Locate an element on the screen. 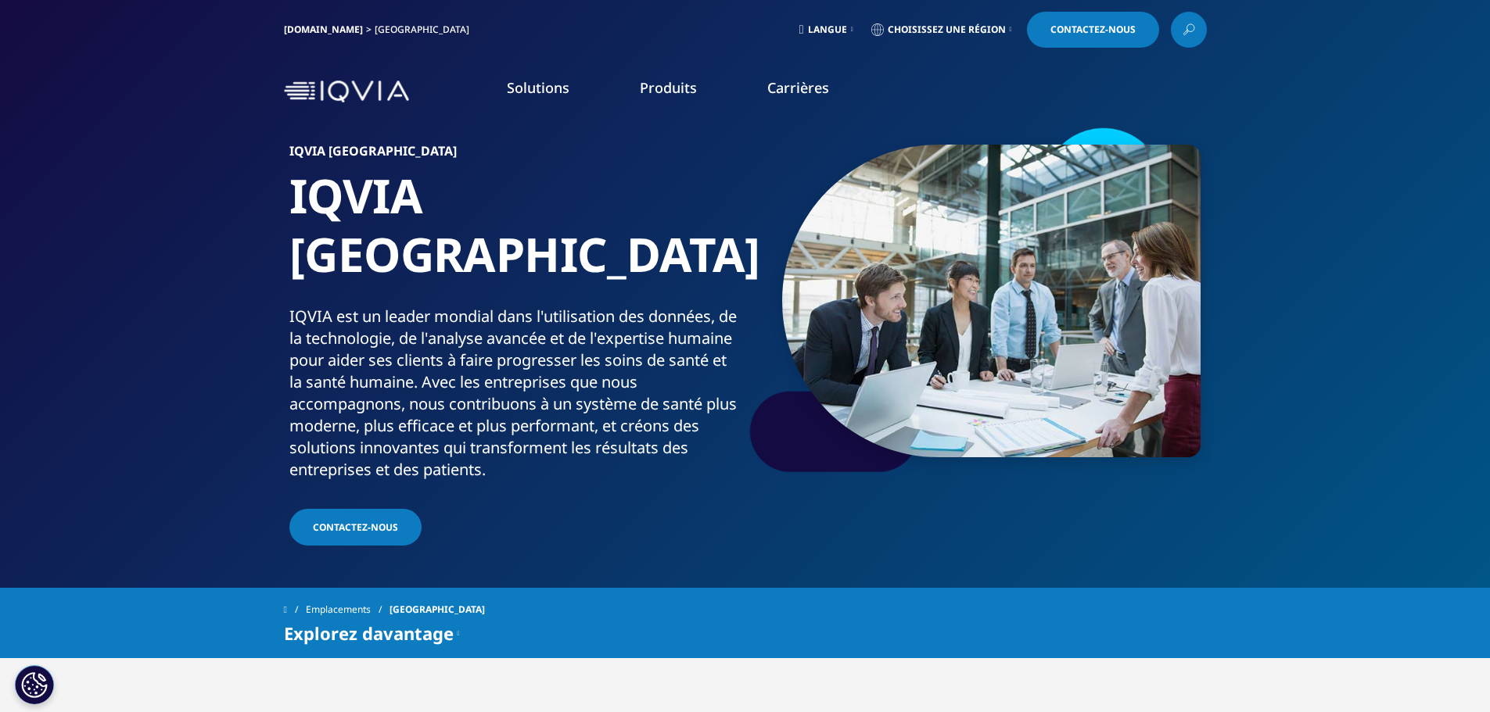  button: Paramètres des cookies is located at coordinates (34, 685).